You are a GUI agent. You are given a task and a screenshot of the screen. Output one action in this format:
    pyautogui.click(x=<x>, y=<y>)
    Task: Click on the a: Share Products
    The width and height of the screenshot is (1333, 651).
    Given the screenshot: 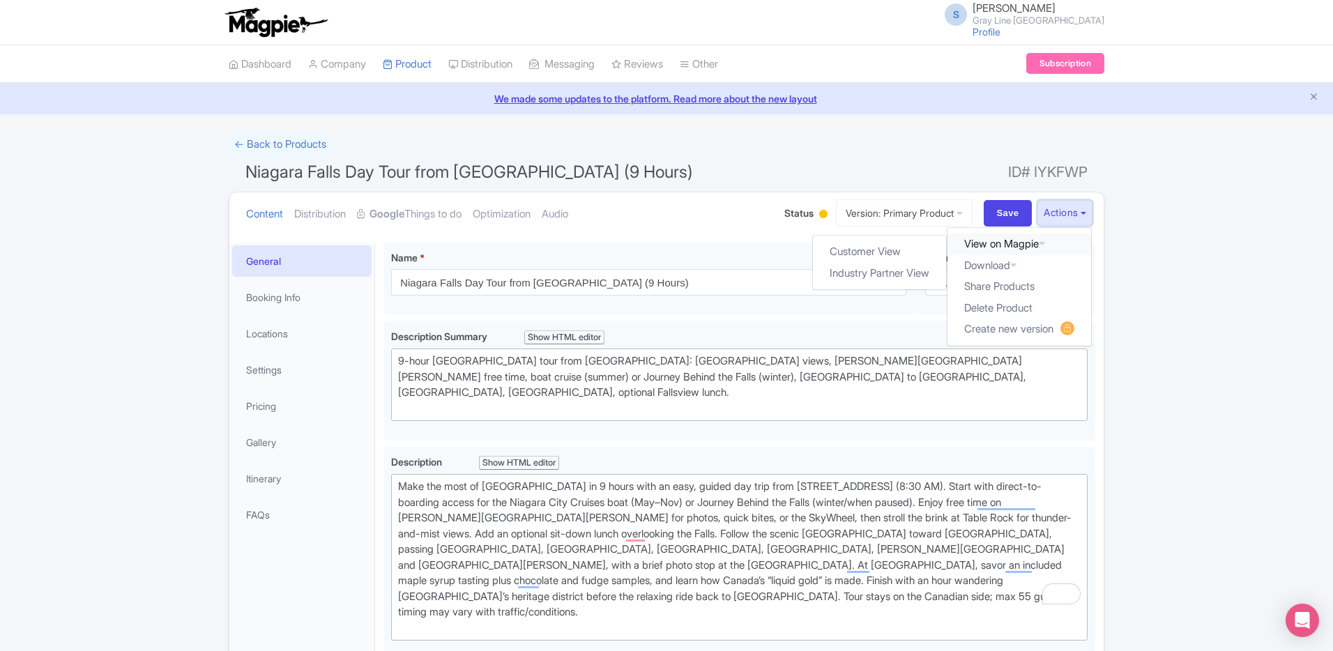 What is the action you would take?
    pyautogui.click(x=1019, y=286)
    